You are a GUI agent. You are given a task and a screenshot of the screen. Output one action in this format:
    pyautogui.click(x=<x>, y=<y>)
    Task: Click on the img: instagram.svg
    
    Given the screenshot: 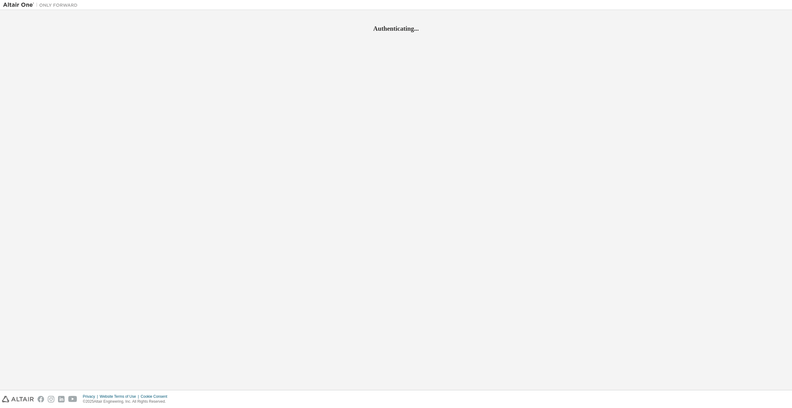 What is the action you would take?
    pyautogui.click(x=51, y=399)
    